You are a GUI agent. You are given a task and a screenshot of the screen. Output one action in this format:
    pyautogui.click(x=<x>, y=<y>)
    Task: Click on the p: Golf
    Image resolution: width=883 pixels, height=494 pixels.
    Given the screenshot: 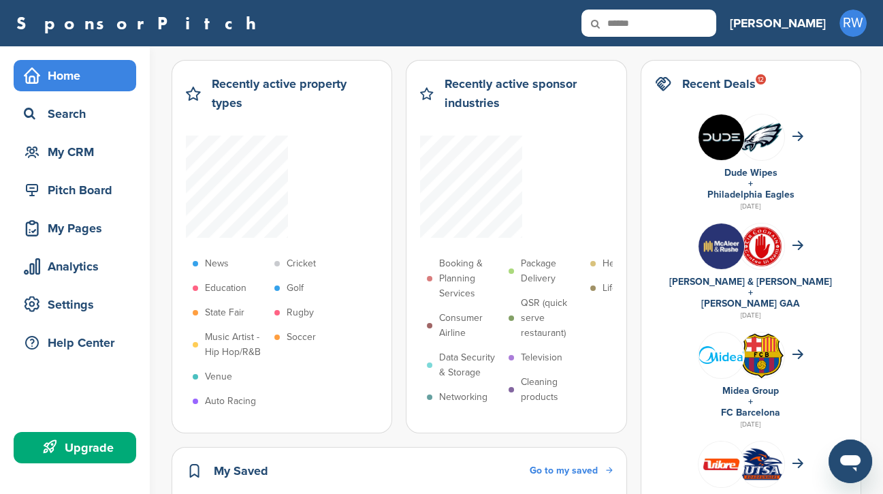 What is the action you would take?
    pyautogui.click(x=295, y=288)
    